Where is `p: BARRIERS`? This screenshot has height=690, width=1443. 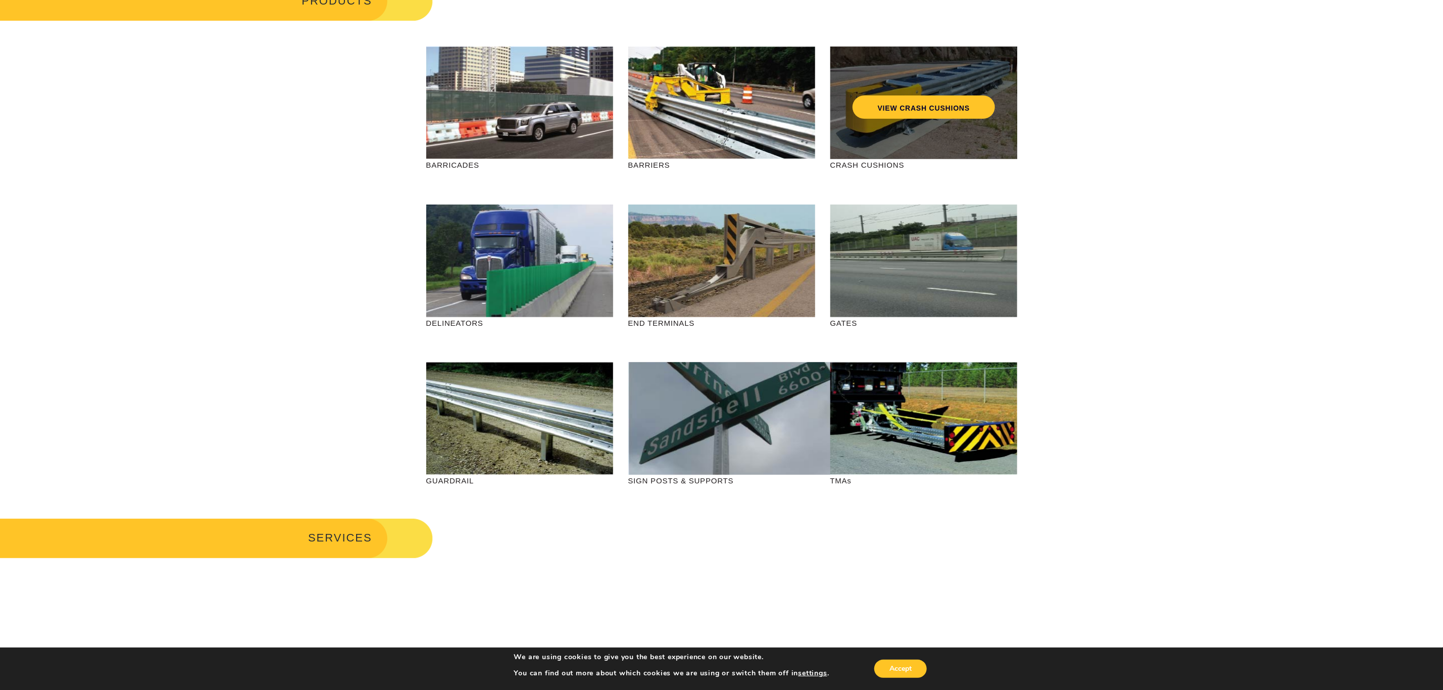 p: BARRIERS is located at coordinates (722, 165).